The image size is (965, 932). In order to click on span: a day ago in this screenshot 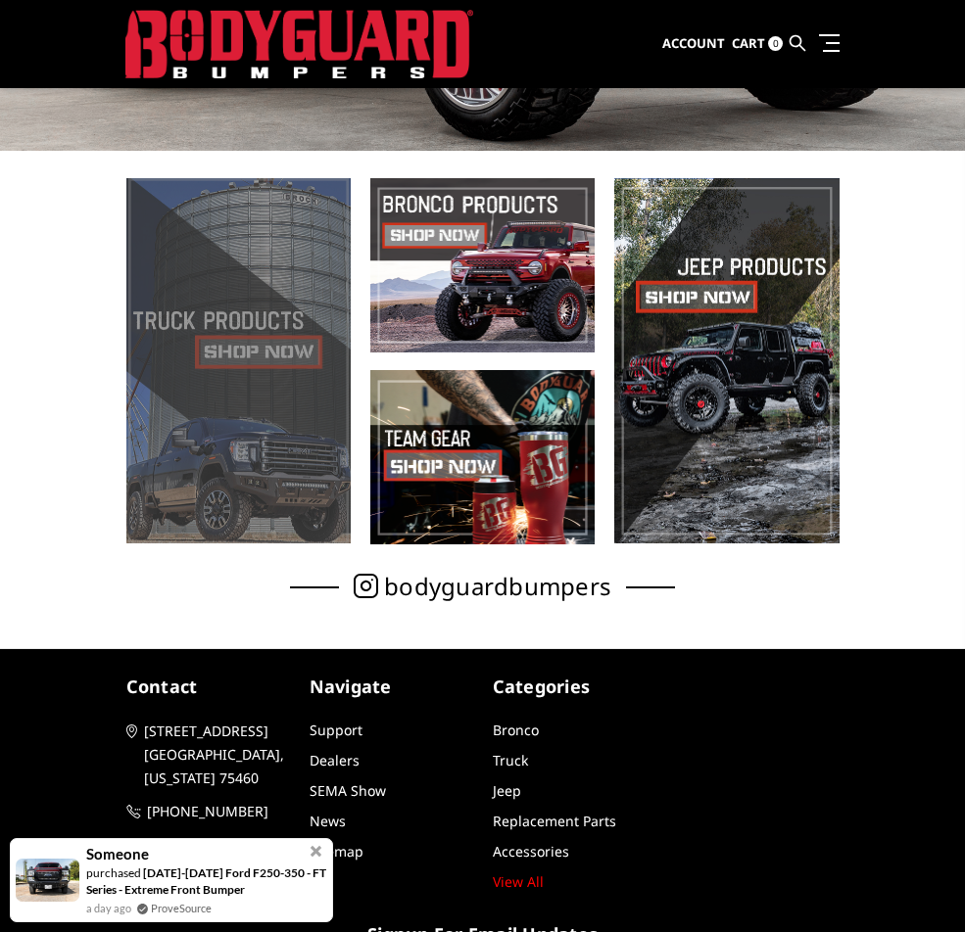, I will do `click(109, 908)`.